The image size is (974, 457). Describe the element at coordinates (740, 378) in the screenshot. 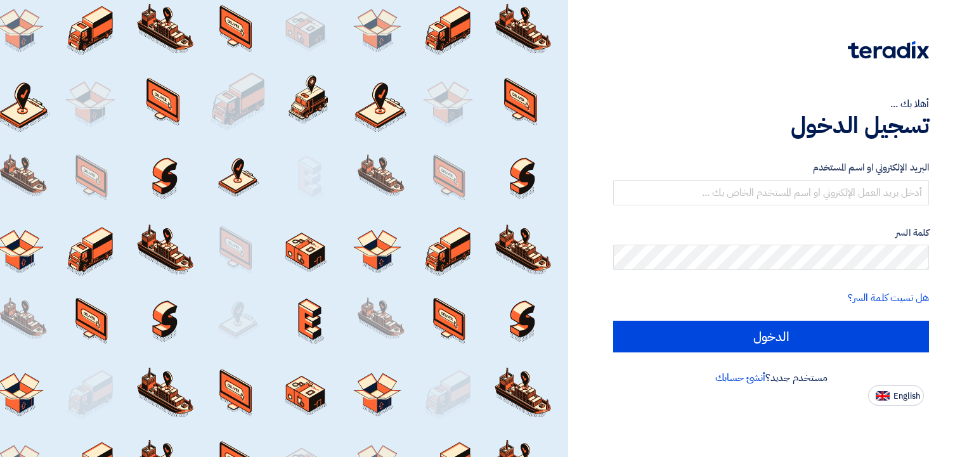

I see `a: أنشئ حسابك` at that location.